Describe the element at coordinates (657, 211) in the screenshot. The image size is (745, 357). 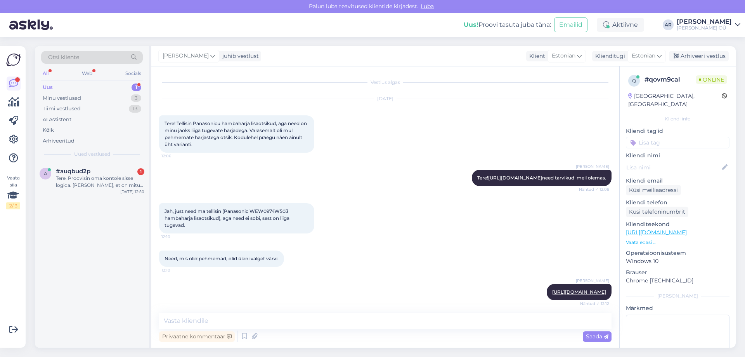
I see `div: Küsi telefoninumbrit` at that location.